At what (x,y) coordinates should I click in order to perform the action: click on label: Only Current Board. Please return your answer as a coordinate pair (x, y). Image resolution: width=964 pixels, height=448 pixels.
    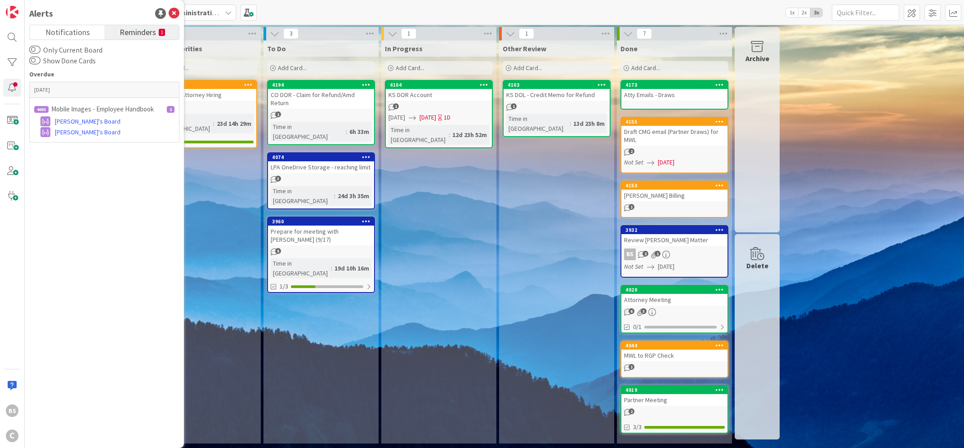
    Looking at the image, I should click on (66, 50).